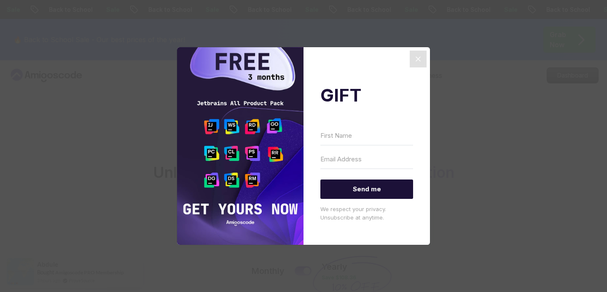 This screenshot has width=607, height=292. Describe the element at coordinates (367, 95) in the screenshot. I see `h2: GIFT` at that location.